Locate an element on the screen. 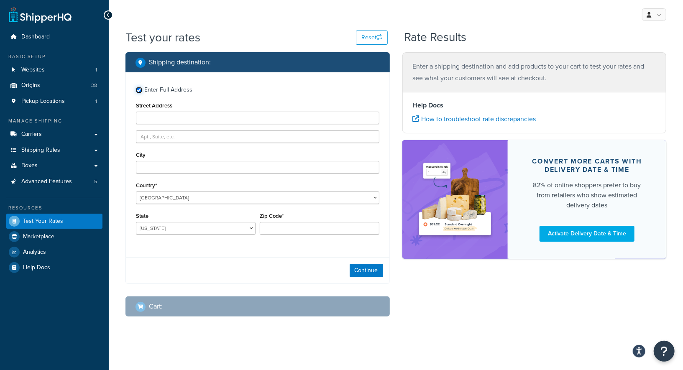  label: Zip Code* is located at coordinates (271, 216).